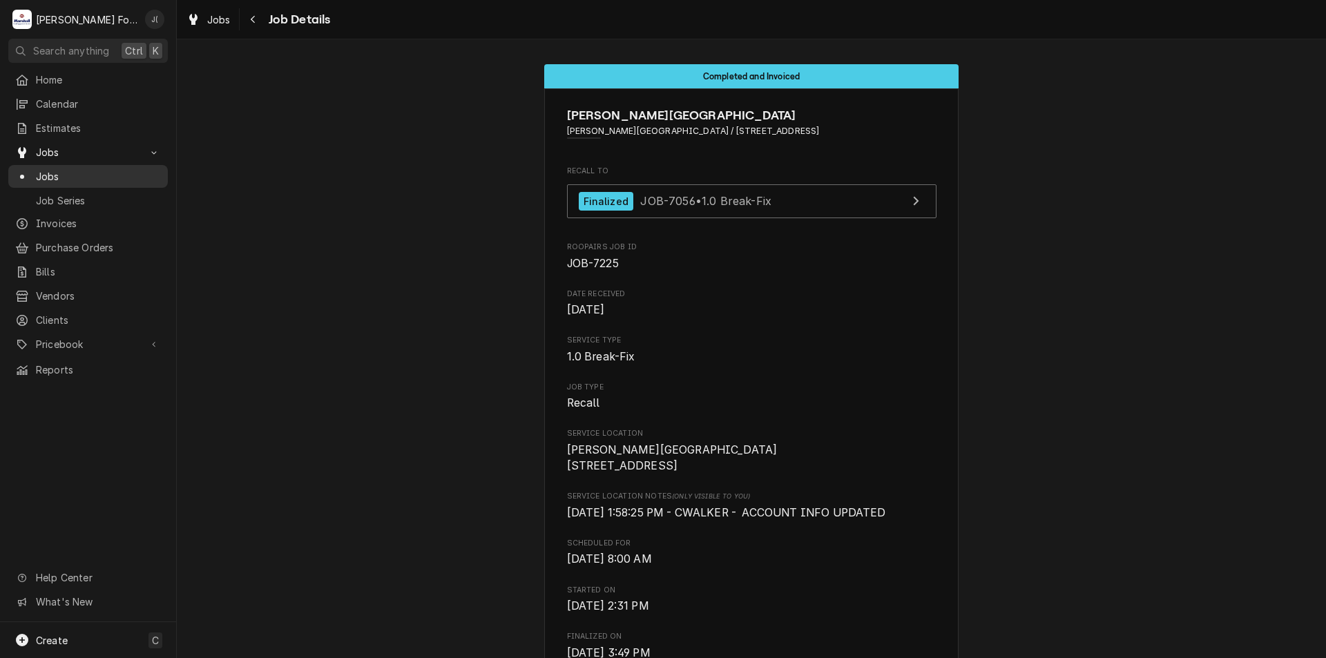  I want to click on span: Clients, so click(98, 320).